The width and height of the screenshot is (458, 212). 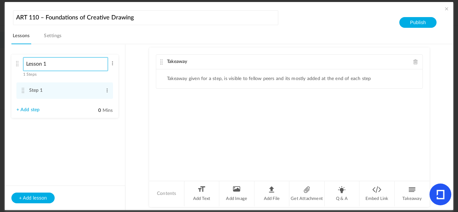 I want to click on li: Add File, so click(x=272, y=194).